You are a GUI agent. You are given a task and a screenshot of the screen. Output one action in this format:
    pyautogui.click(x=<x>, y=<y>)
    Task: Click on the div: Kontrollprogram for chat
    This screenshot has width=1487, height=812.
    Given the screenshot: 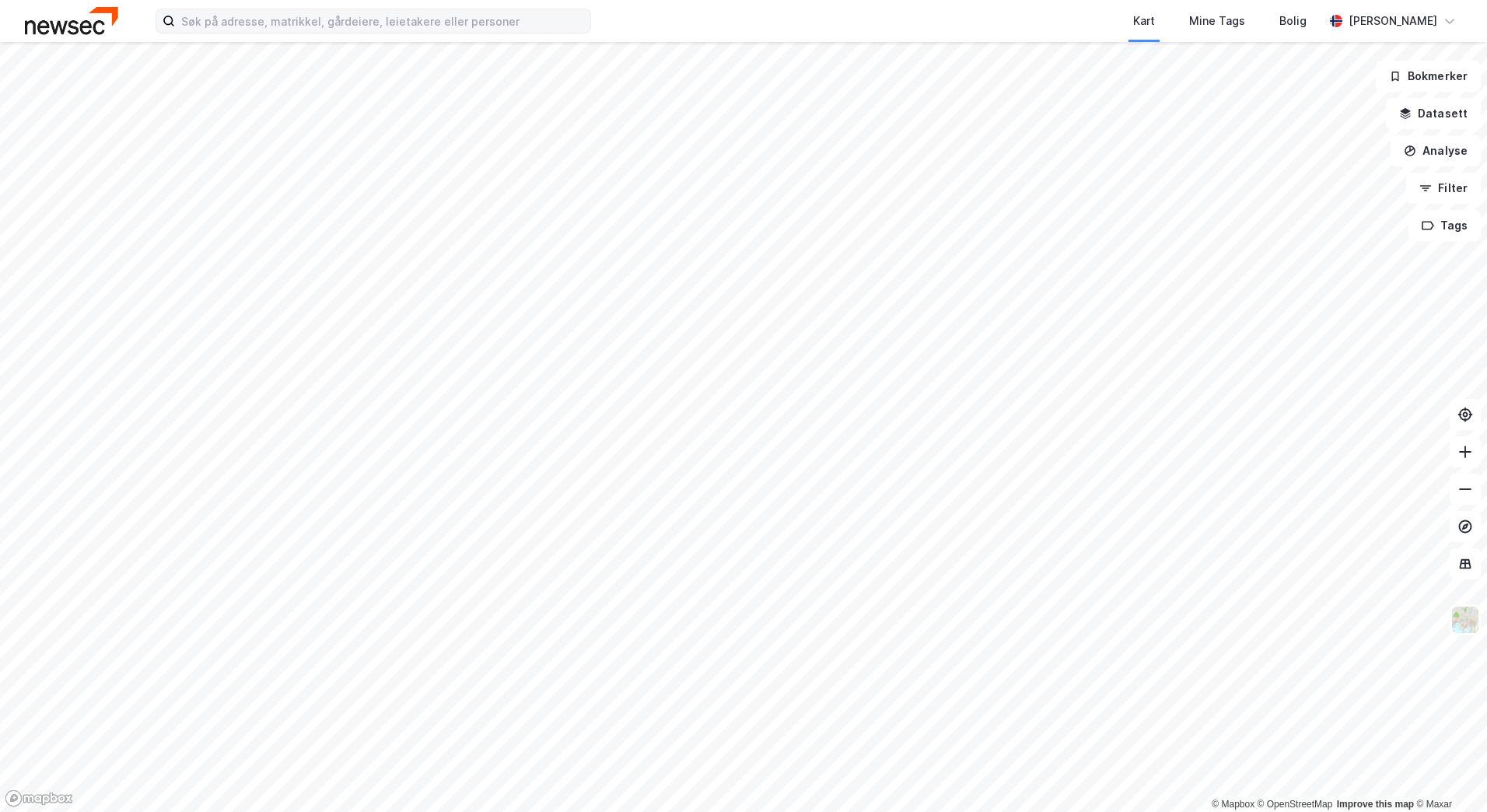 What is the action you would take?
    pyautogui.click(x=1448, y=774)
    